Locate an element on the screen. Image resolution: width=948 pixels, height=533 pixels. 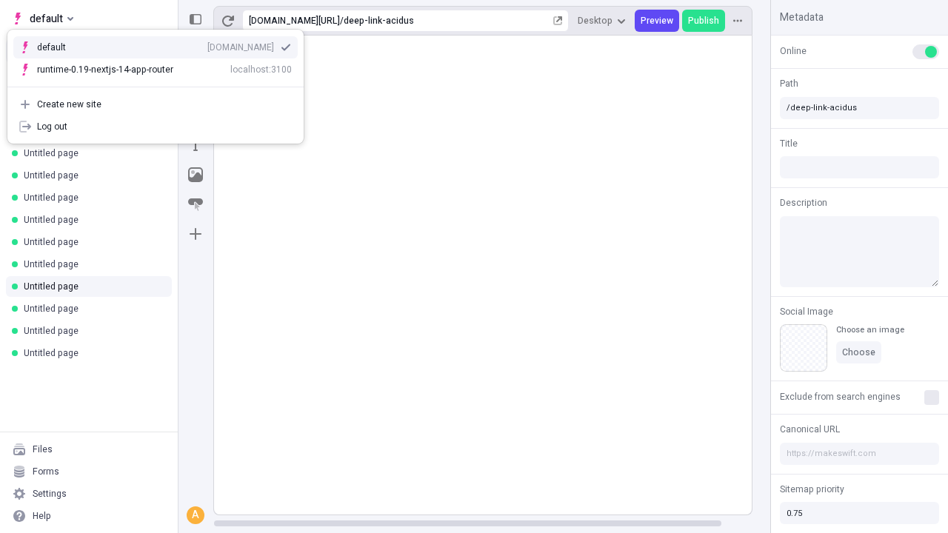
span: Title is located at coordinates (789, 144).